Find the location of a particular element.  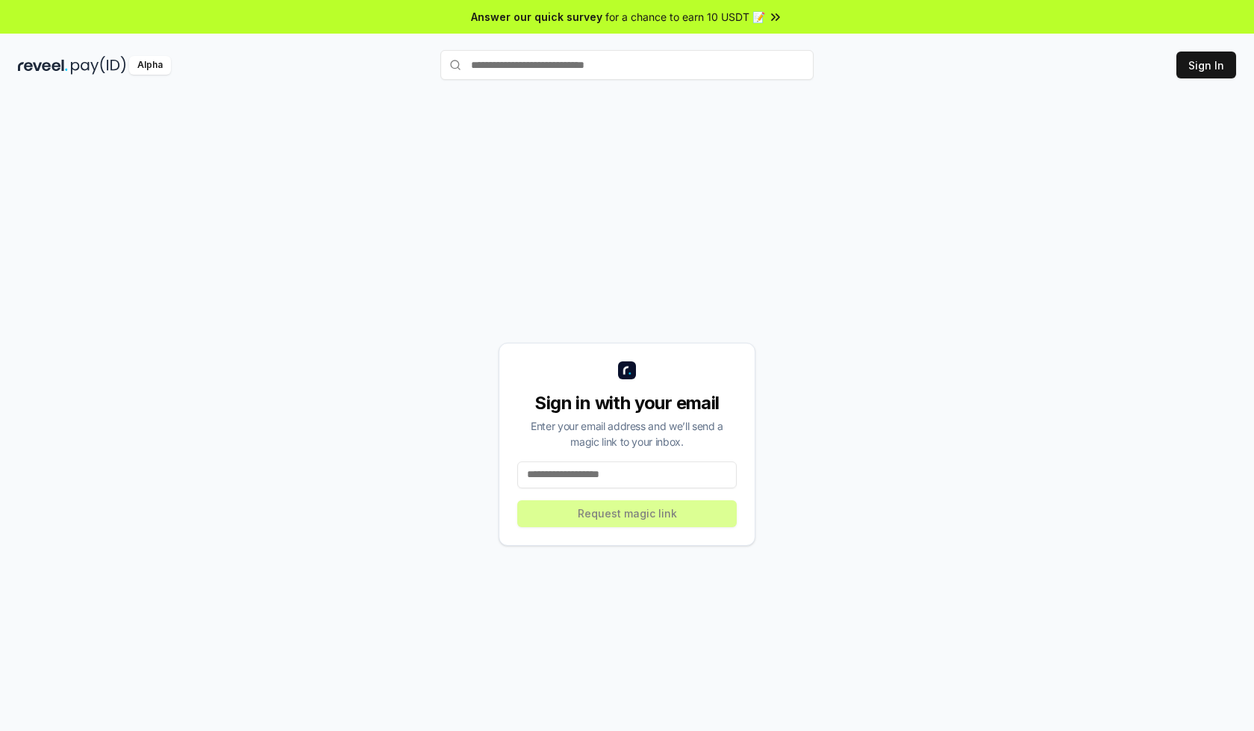

button: Sign In is located at coordinates (1207, 65).